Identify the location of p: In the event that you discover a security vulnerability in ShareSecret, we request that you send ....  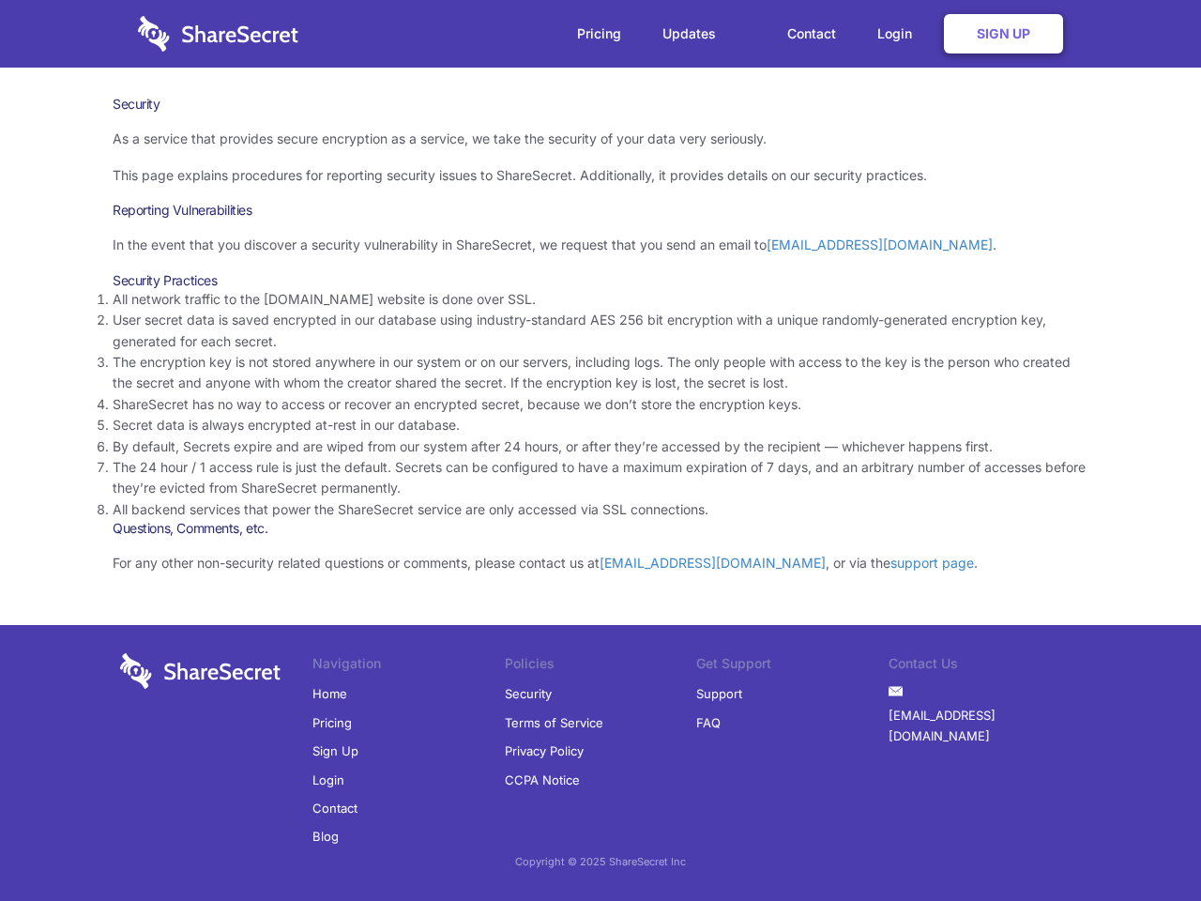
(601, 245).